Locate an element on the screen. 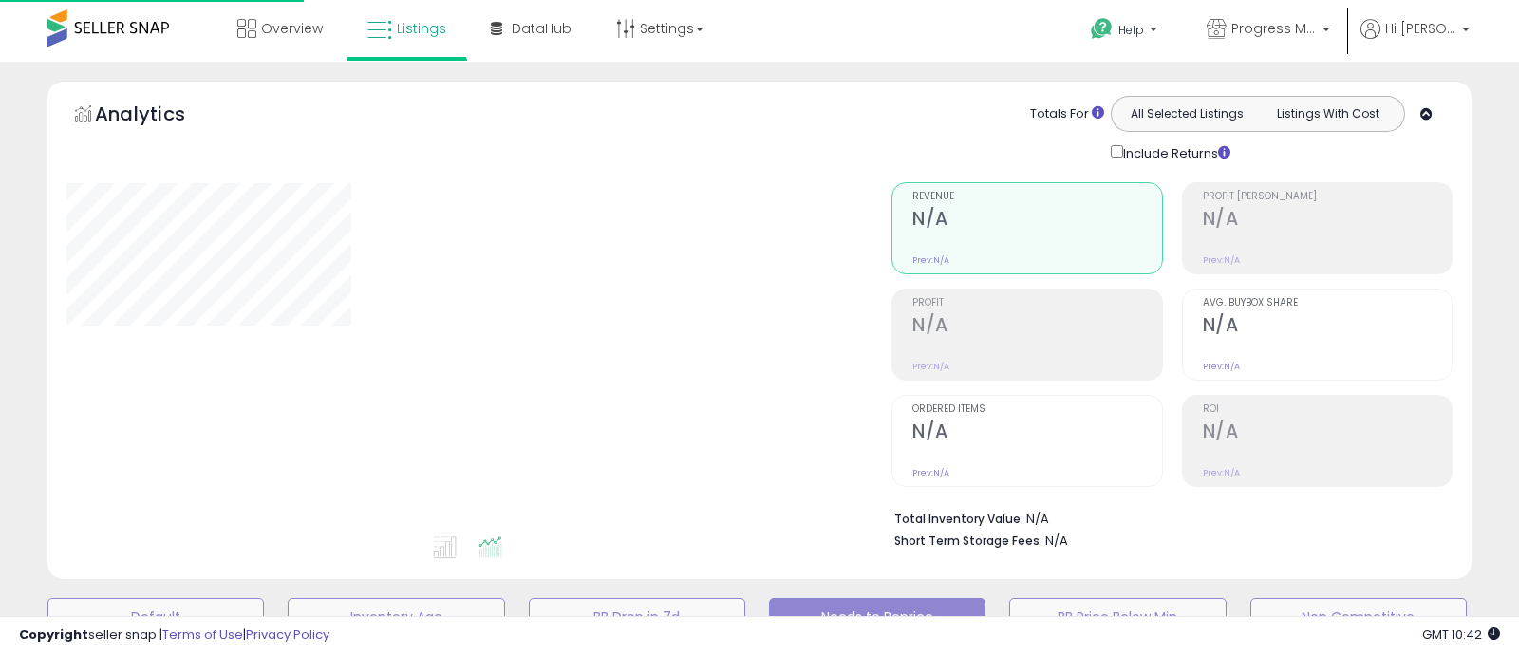 The width and height of the screenshot is (1519, 654). button: Default is located at coordinates (156, 617).